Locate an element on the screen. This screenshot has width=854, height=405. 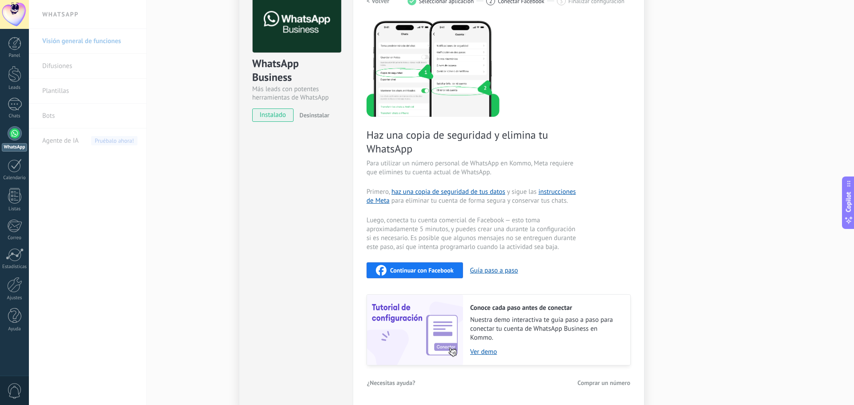
div: Listas is located at coordinates (15, 209).